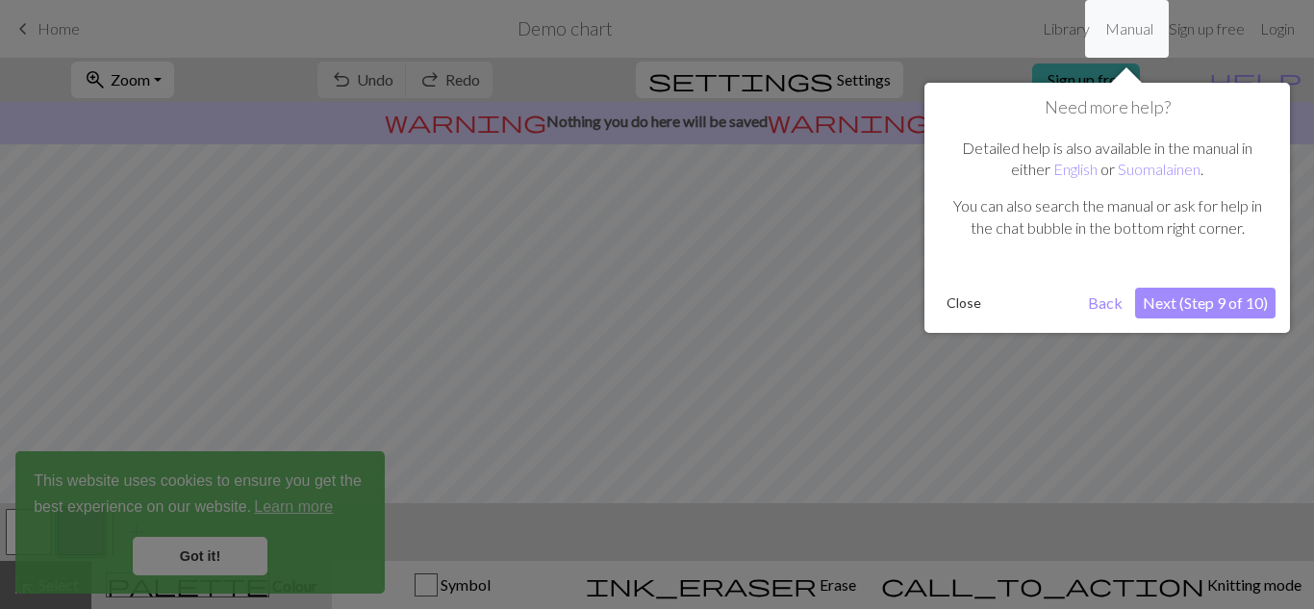 This screenshot has width=1314, height=609. What do you see at coordinates (1107, 216) in the screenshot?
I see `p: You can also search the manual or ask for help in the chat bubble in the bottom right corner.` at bounding box center [1107, 216].